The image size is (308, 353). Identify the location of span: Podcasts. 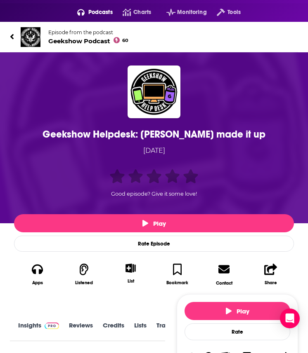
(100, 12).